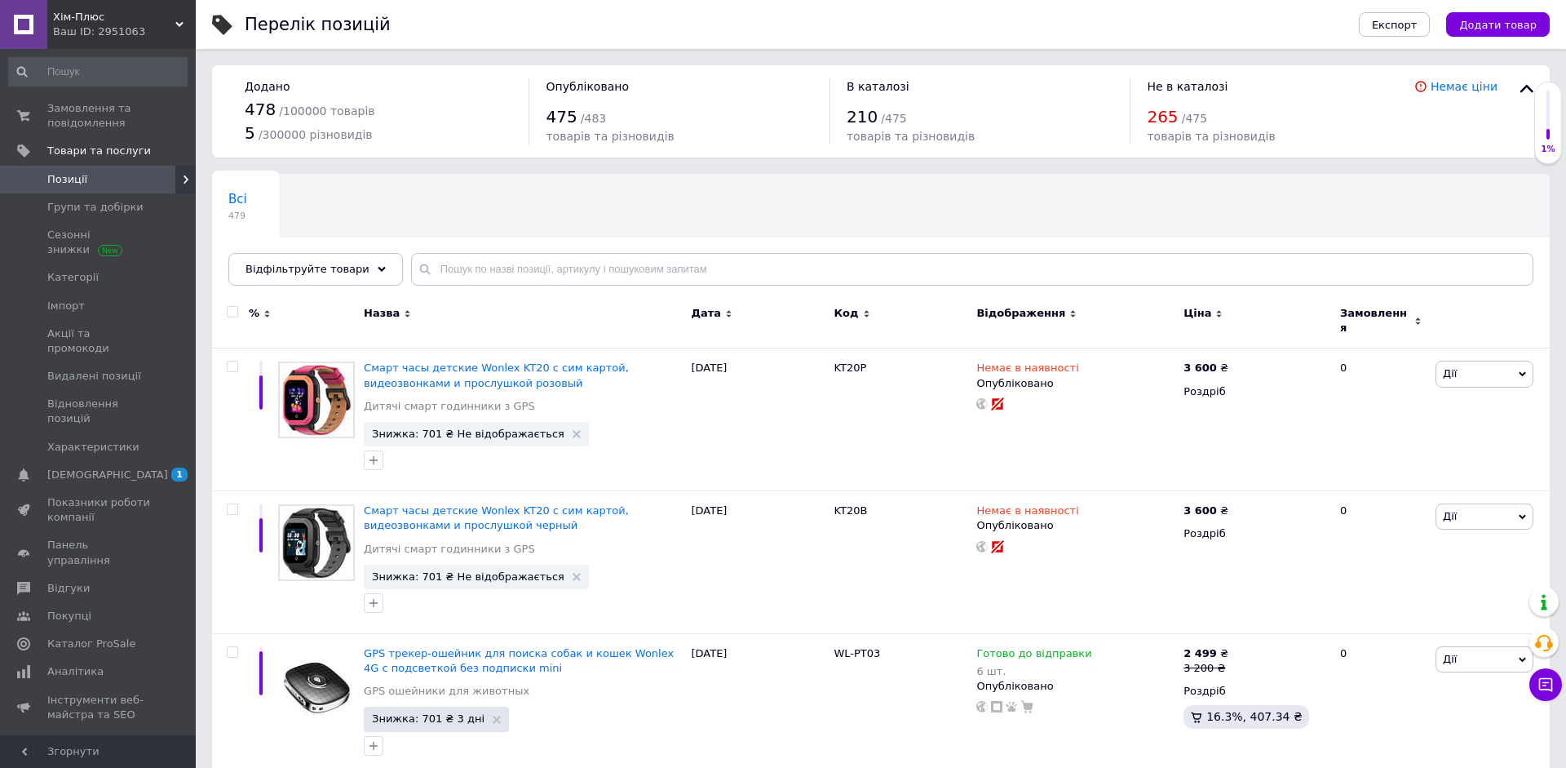 This screenshot has height=768, width=1566. I want to click on span: Замовлення та повідомлення, so click(99, 116).